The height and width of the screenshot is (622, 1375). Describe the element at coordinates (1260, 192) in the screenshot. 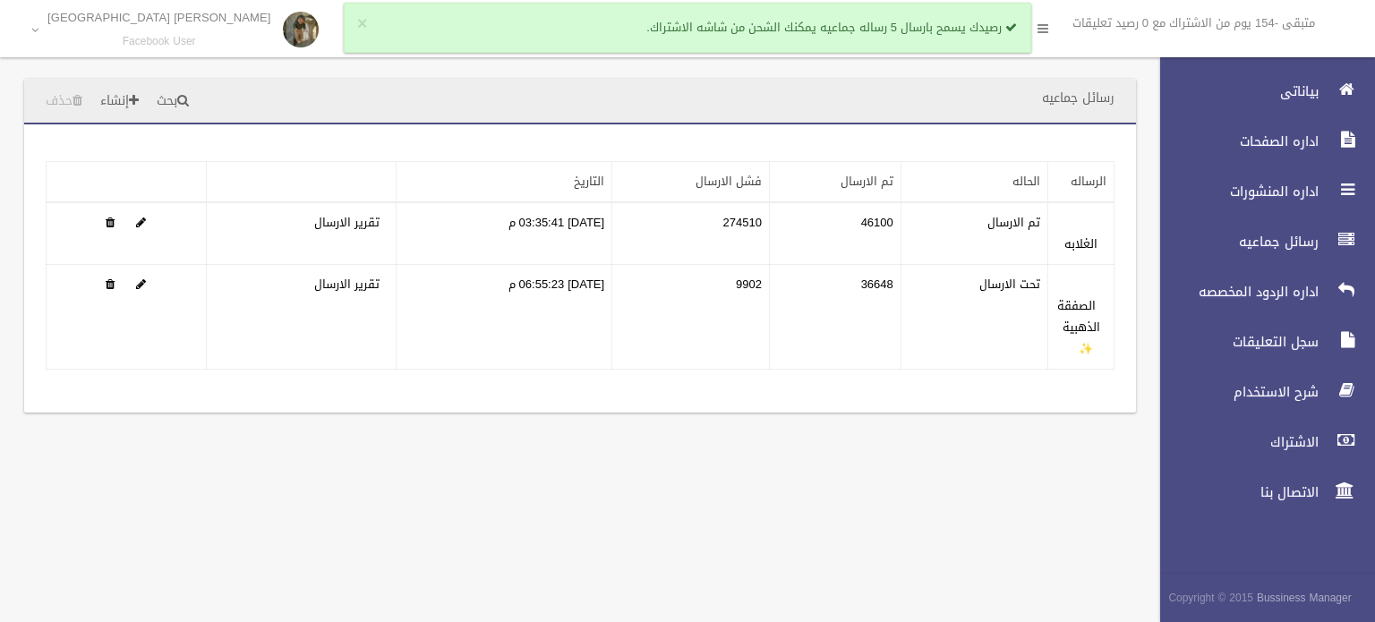

I see `a: اداره المنشورات` at that location.